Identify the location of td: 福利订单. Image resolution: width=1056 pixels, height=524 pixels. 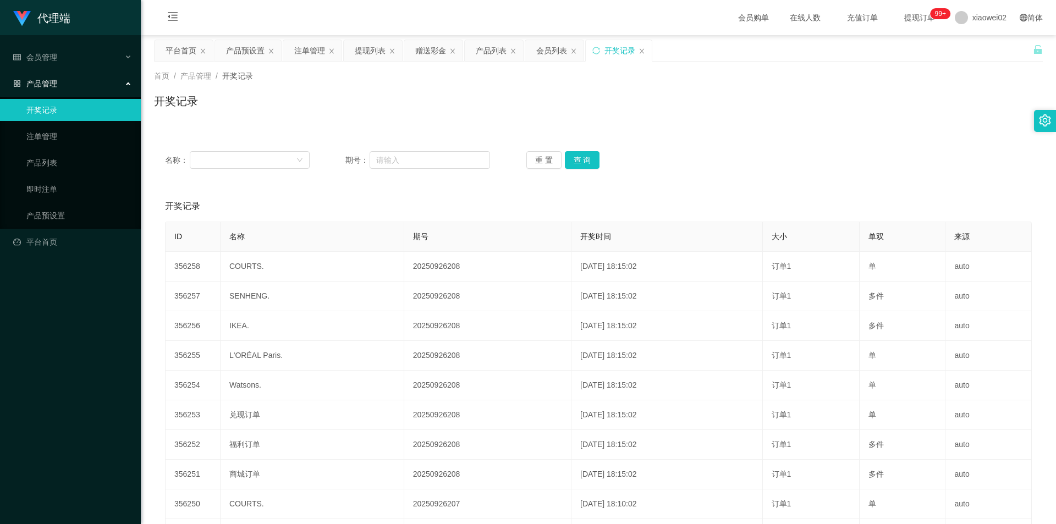
(312, 445).